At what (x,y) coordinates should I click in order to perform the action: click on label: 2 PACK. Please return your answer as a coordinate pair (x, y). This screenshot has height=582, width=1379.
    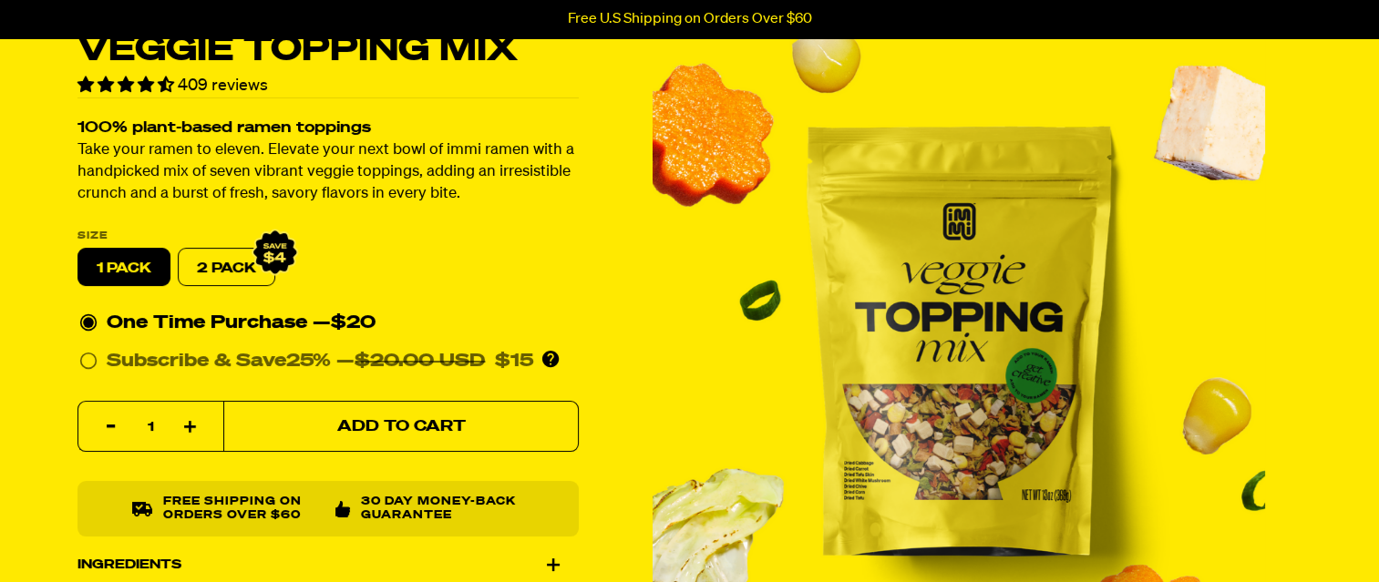
    Looking at the image, I should click on (226, 268).